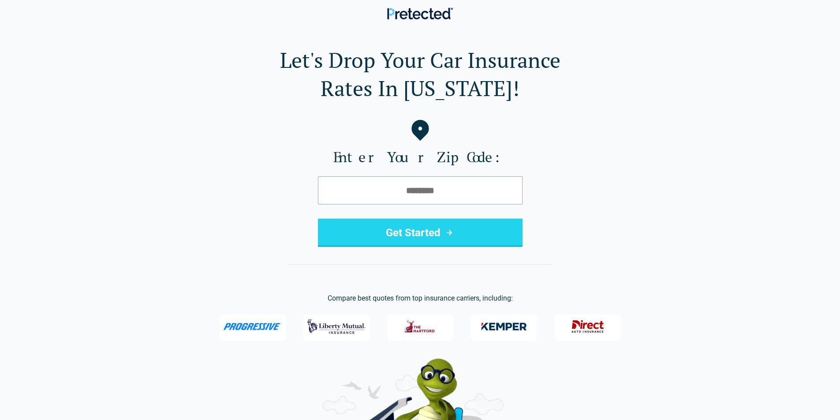  What do you see at coordinates (420, 13) in the screenshot?
I see `img: Pretected` at bounding box center [420, 13].